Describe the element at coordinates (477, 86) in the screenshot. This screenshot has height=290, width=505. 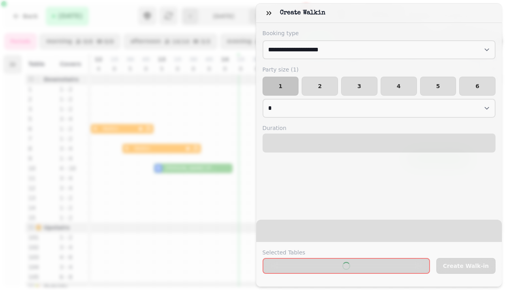
I see `span: 6` at that location.